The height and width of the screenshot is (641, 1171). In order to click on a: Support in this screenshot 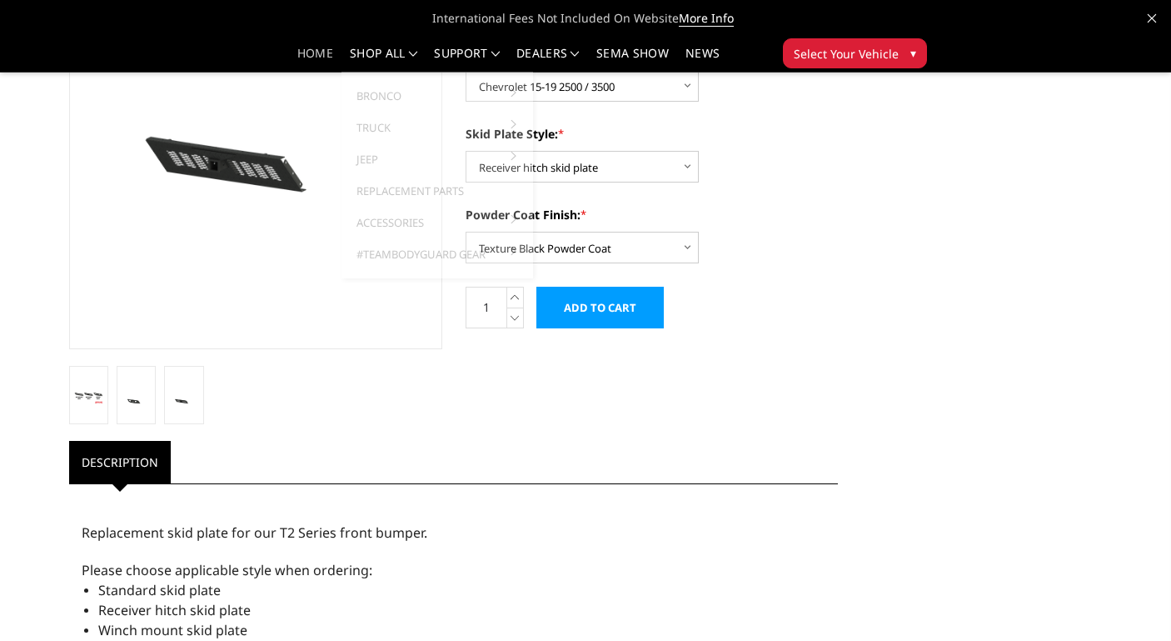, I will do `click(467, 59)`.